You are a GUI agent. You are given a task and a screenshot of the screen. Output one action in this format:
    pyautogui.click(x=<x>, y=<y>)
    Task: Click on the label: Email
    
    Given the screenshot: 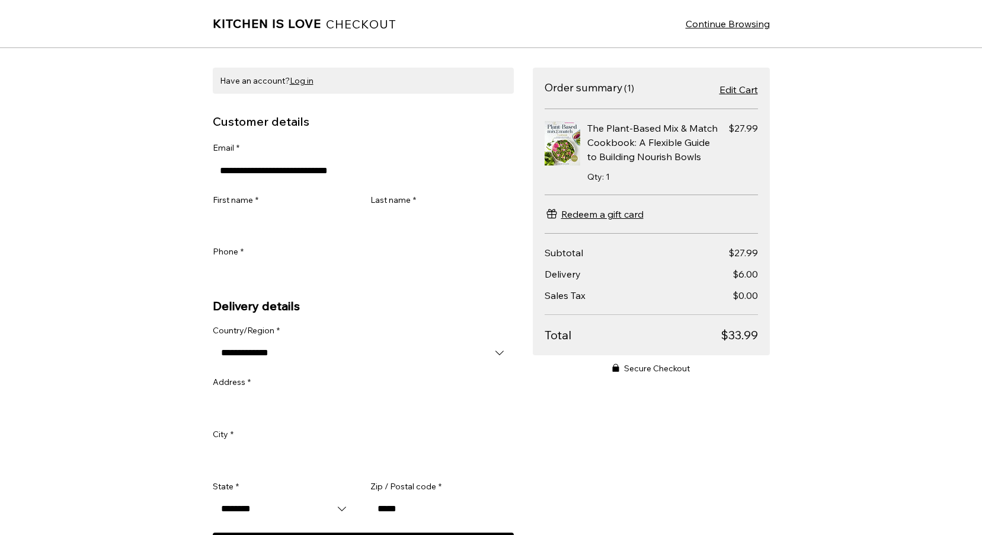 What is the action you would take?
    pyautogui.click(x=226, y=148)
    